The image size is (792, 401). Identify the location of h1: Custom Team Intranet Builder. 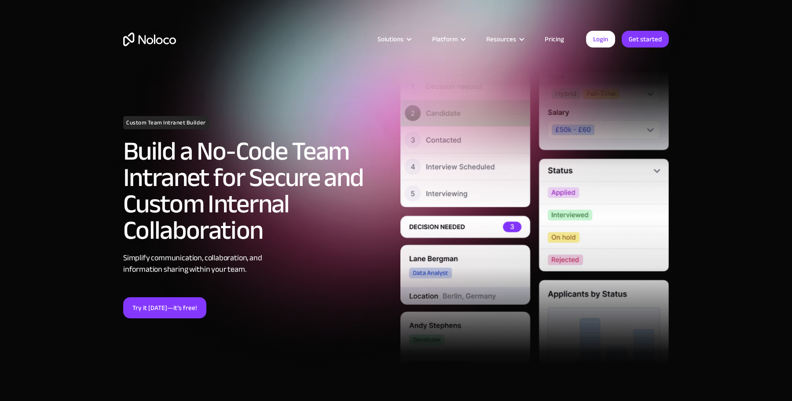
(166, 123).